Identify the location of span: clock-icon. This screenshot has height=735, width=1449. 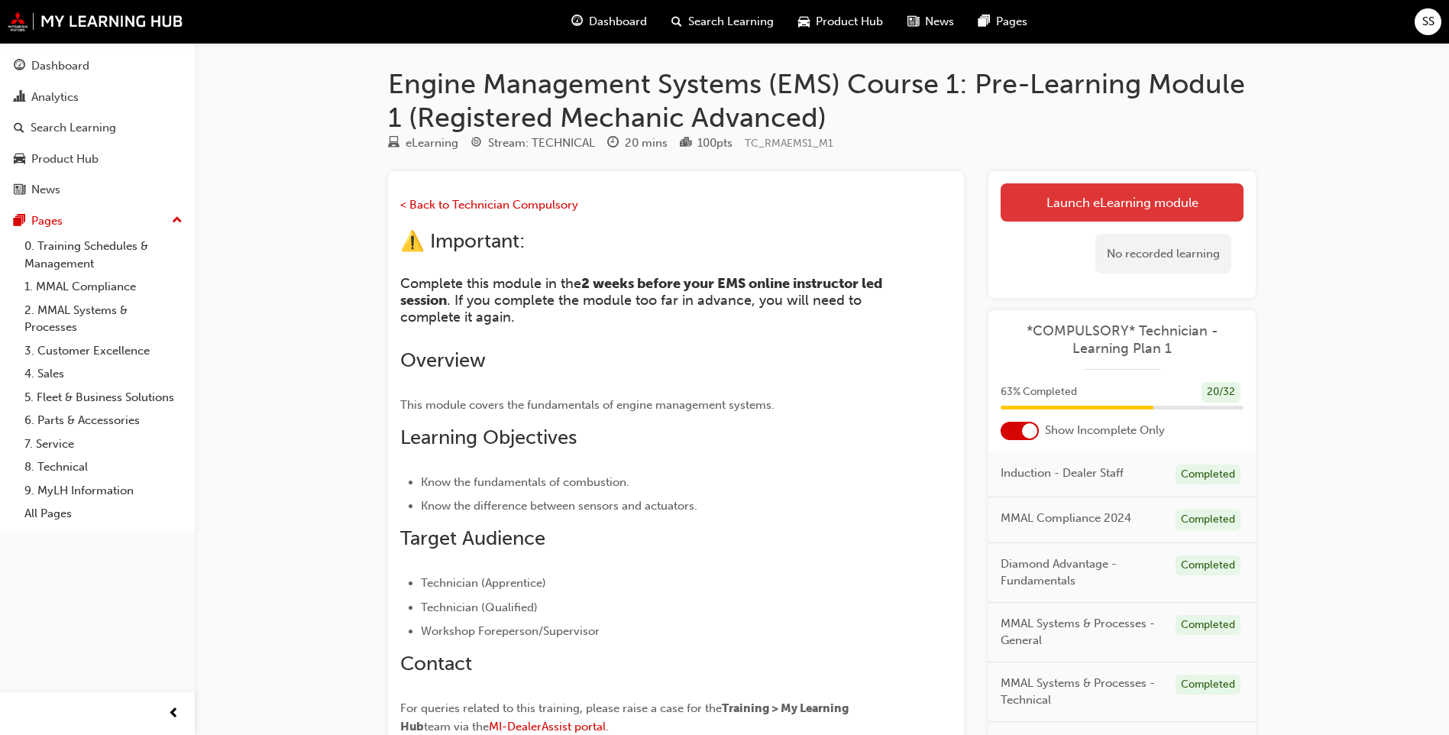
(613, 144).